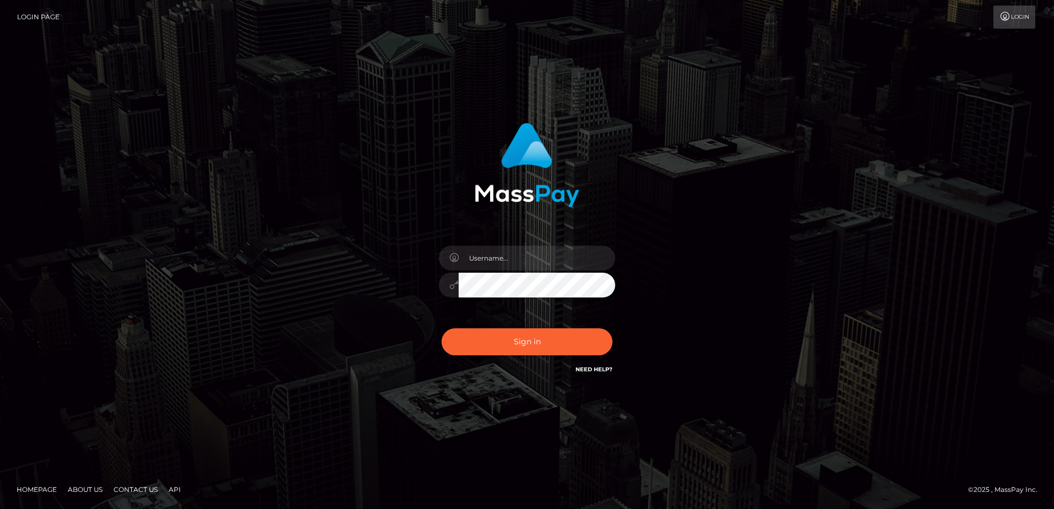  I want to click on input: Username..., so click(537, 258).